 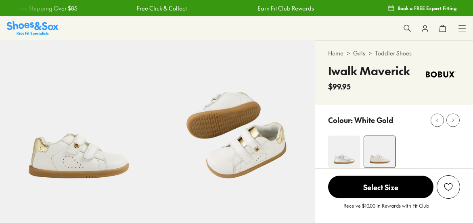 I want to click on img: 5-551617_1, so click(x=237, y=119).